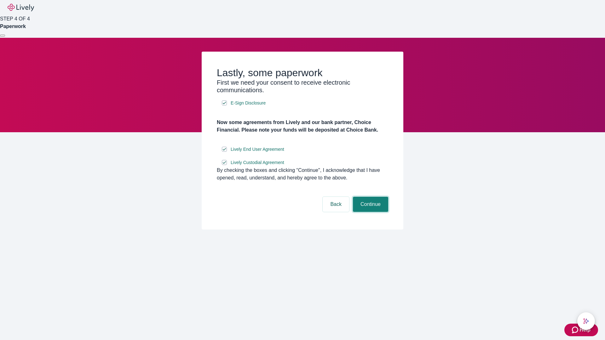  Describe the element at coordinates (258, 149) in the screenshot. I see `span: Lively End User Agreement` at that location.